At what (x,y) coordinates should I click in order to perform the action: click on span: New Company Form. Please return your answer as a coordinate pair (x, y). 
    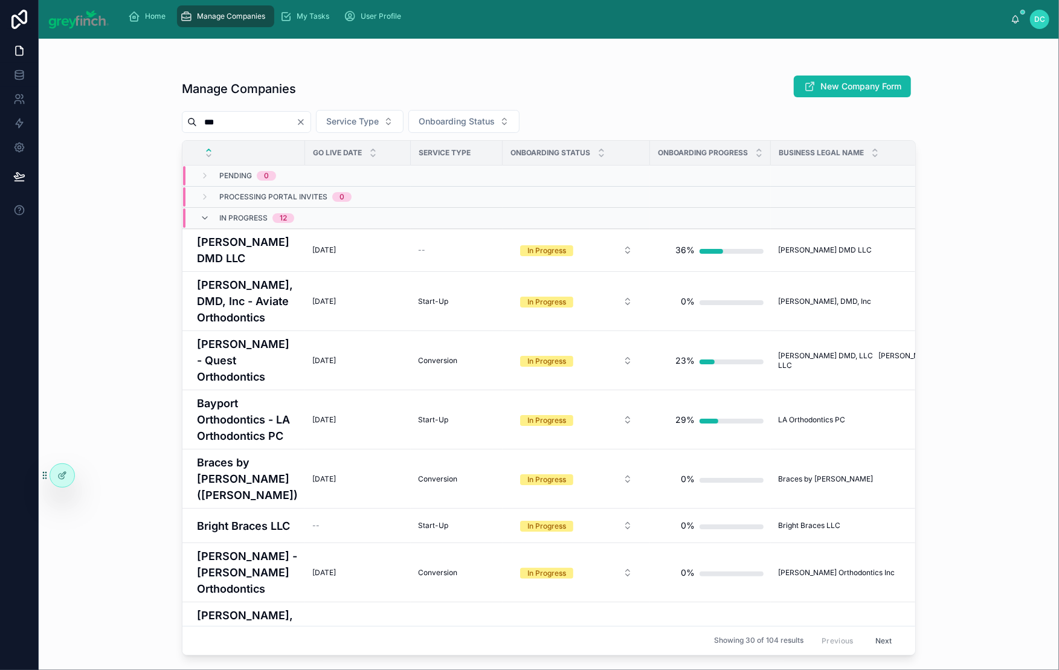
    Looking at the image, I should click on (861, 86).